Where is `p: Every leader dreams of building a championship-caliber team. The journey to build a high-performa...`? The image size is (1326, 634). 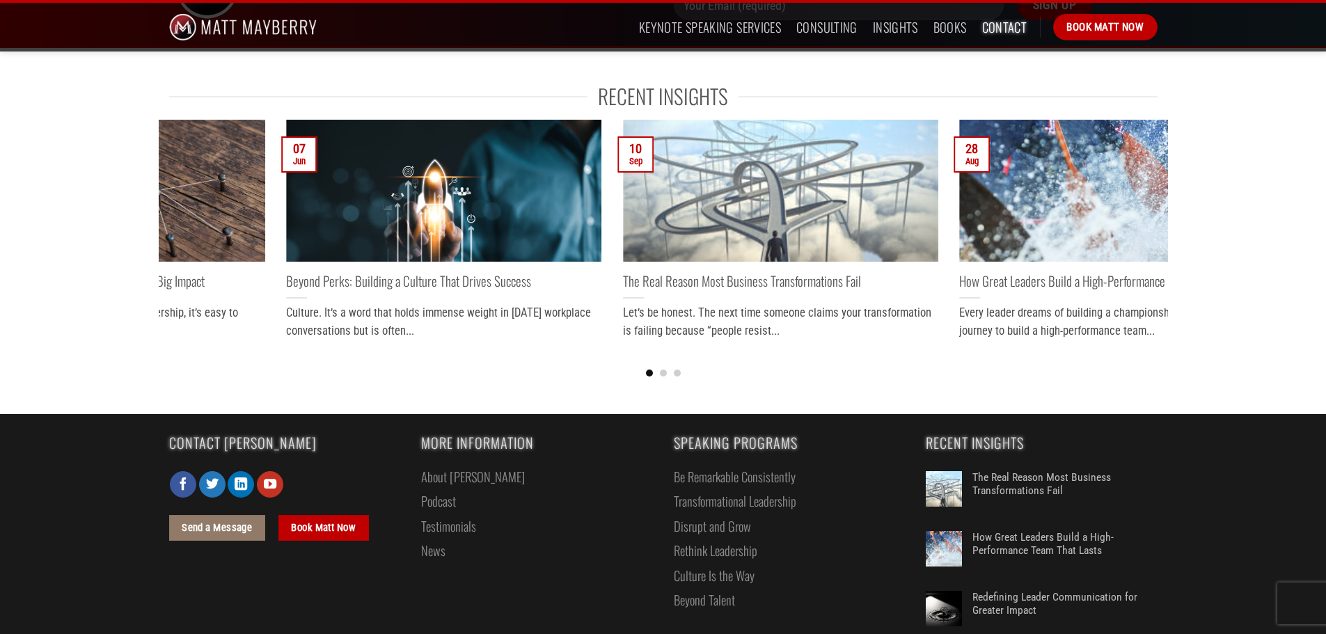 p: Every leader dreams of building a championship-caliber team. The journey to build a high-performa... is located at coordinates (1116, 322).